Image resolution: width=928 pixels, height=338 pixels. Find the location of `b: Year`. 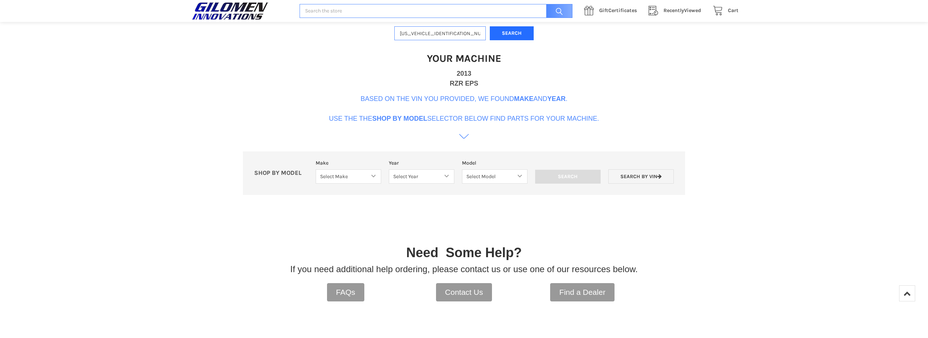

b: Year is located at coordinates (556, 99).